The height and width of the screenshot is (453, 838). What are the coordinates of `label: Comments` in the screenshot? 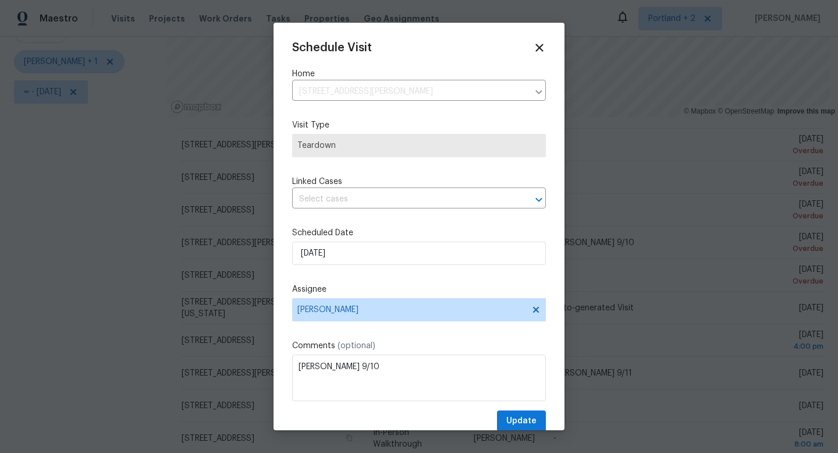 It's located at (419, 346).